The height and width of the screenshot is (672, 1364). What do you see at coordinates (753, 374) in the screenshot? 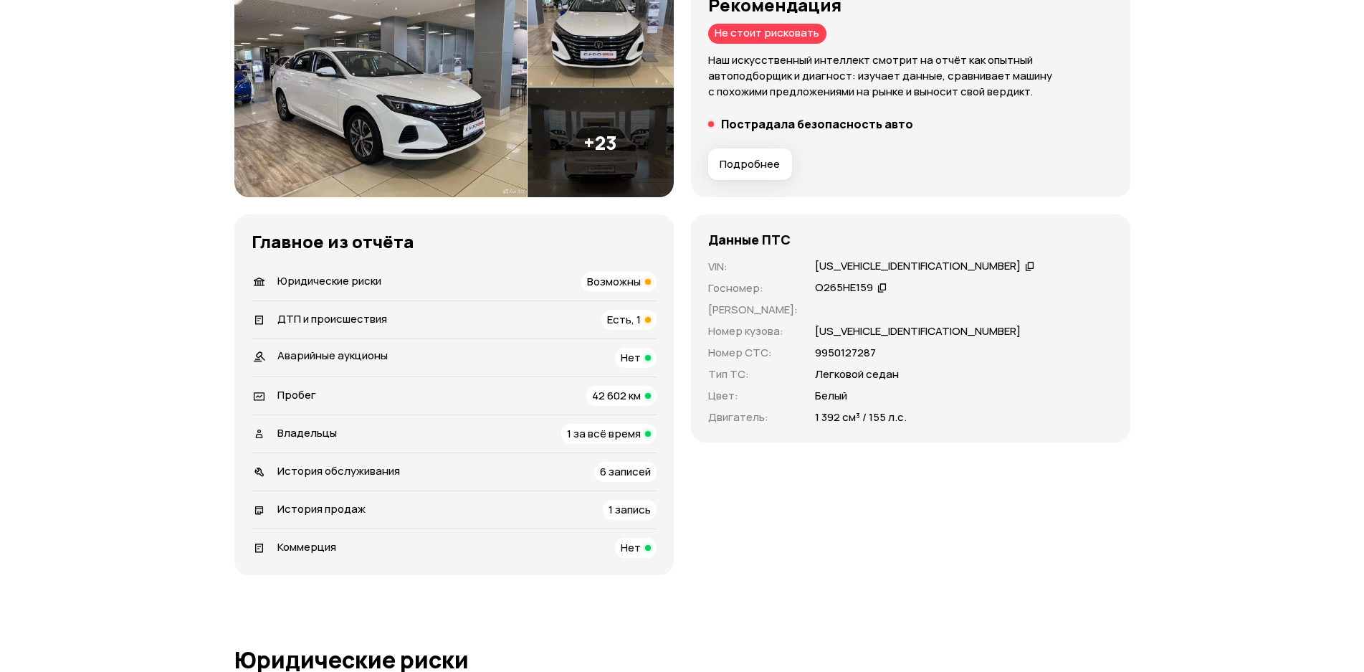
I see `p: Тип ТС :` at bounding box center [753, 374].